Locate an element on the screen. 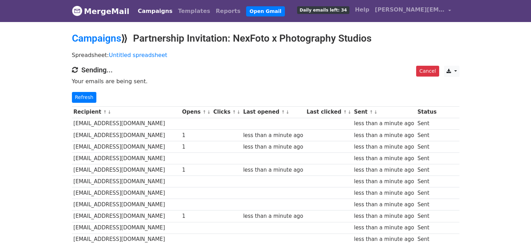 This screenshot has height=243, width=531. th: Recipient is located at coordinates (126, 112).